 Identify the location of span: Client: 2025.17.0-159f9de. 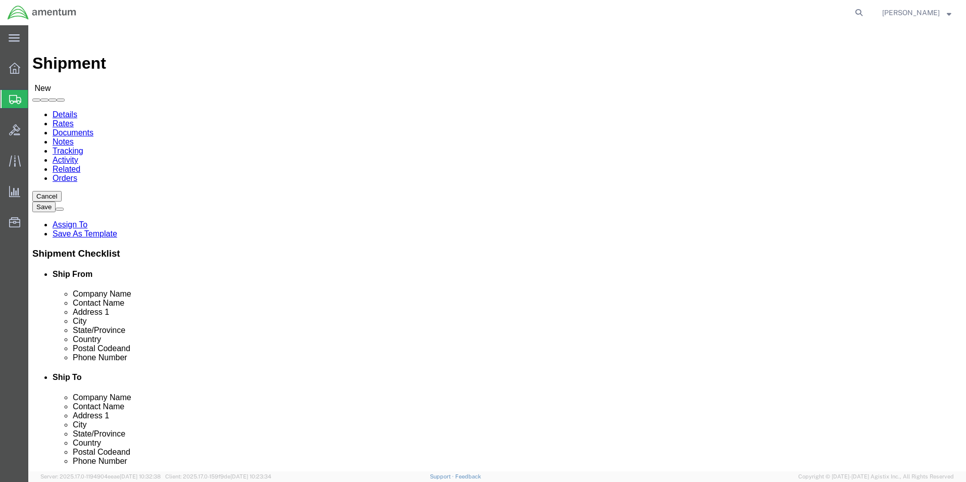
(218, 476).